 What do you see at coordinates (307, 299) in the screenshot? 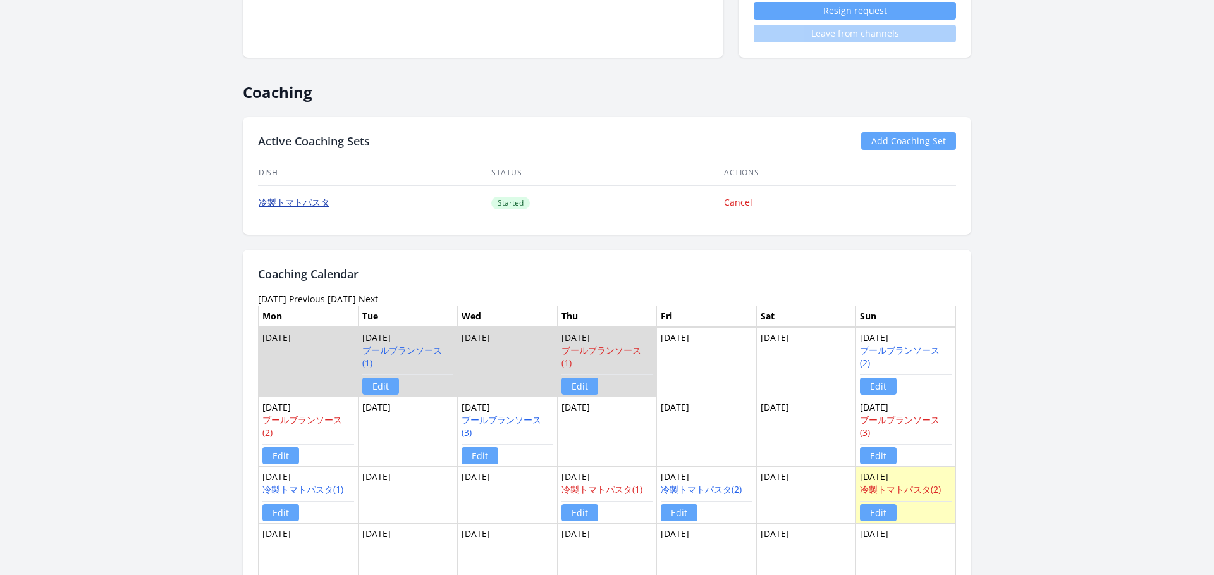
I see `a: Previous` at bounding box center [307, 299].